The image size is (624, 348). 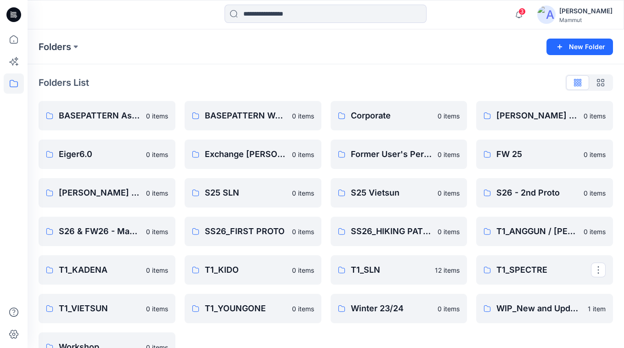 I want to click on p: Eiger6.0, so click(x=100, y=154).